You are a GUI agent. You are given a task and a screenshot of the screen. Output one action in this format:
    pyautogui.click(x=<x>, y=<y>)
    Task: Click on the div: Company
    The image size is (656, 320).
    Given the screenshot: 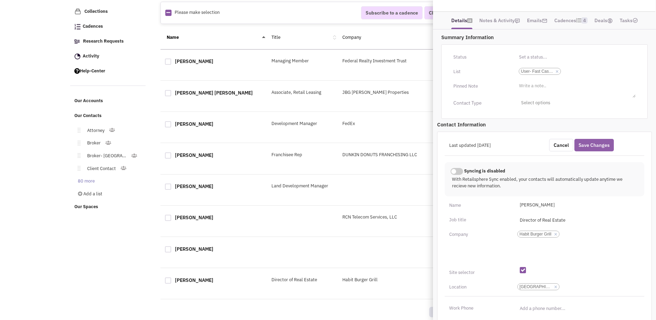 What is the action you would take?
    pyautogui.click(x=478, y=234)
    